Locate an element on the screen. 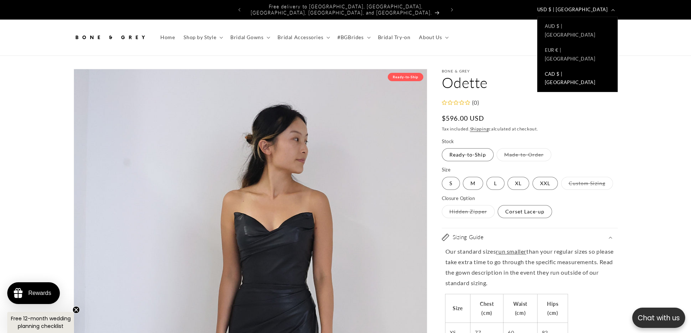 The height and width of the screenshot is (333, 691). h1: Odette is located at coordinates (530, 83).